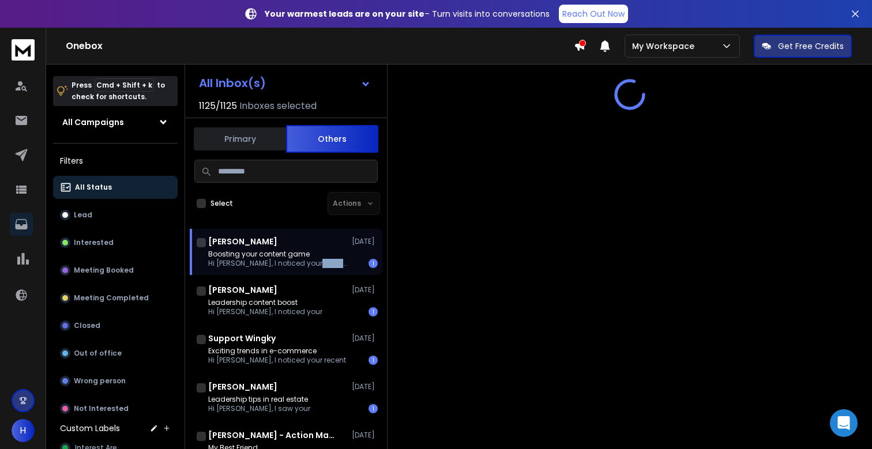 This screenshot has height=449, width=872. Describe the element at coordinates (23, 431) in the screenshot. I see `button: H` at that location.